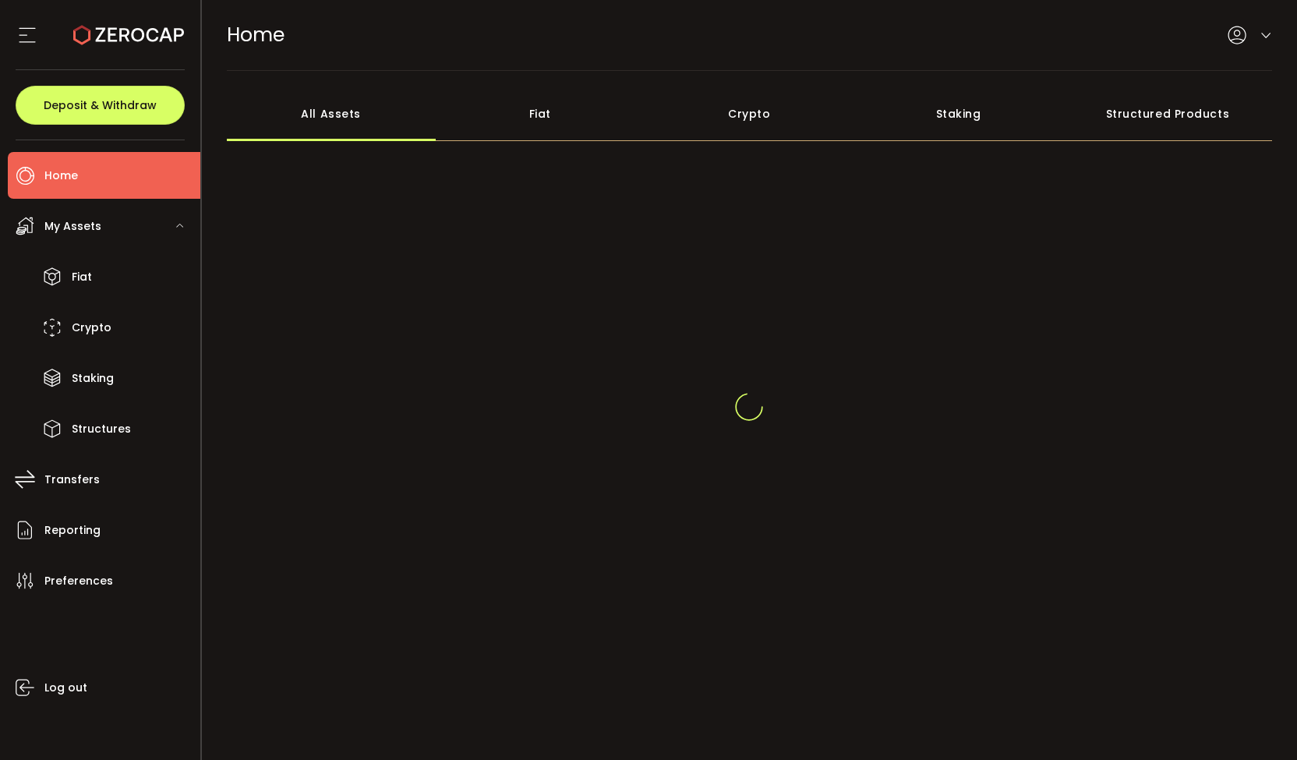 The image size is (1297, 760). What do you see at coordinates (331, 114) in the screenshot?
I see `div: All Assets` at bounding box center [331, 114].